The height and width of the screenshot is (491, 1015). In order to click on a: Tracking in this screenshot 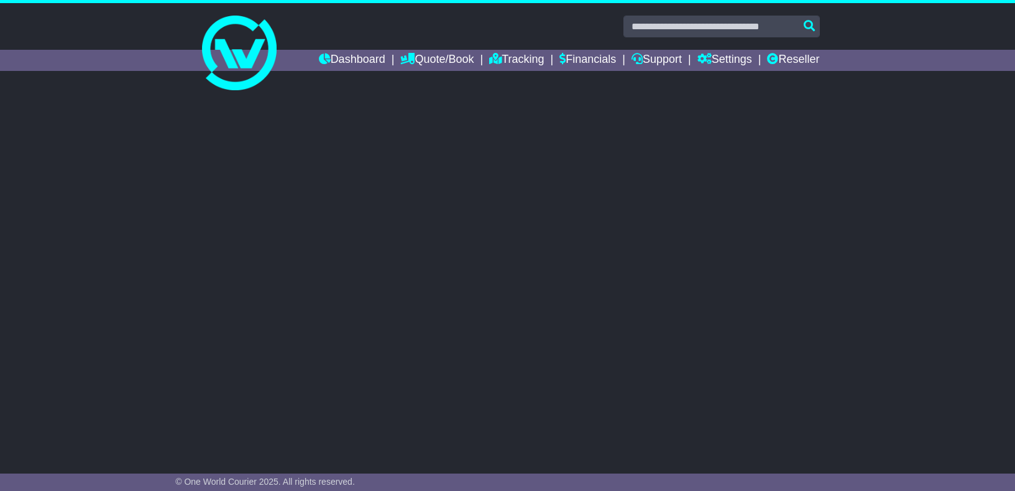, I will do `click(517, 60)`.